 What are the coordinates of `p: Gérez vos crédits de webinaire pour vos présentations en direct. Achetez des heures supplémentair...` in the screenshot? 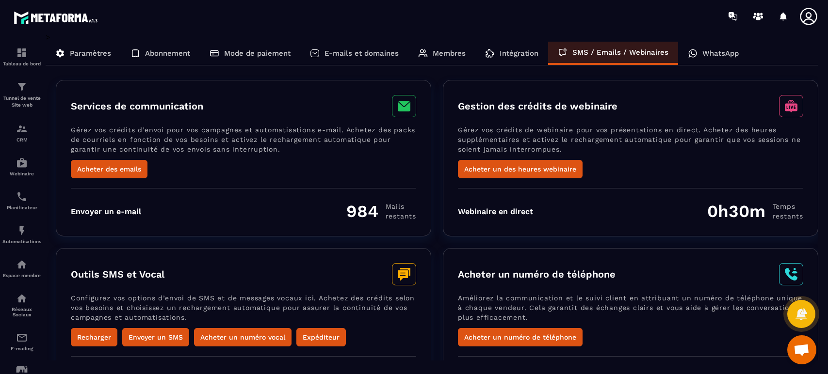 It's located at (631, 143).